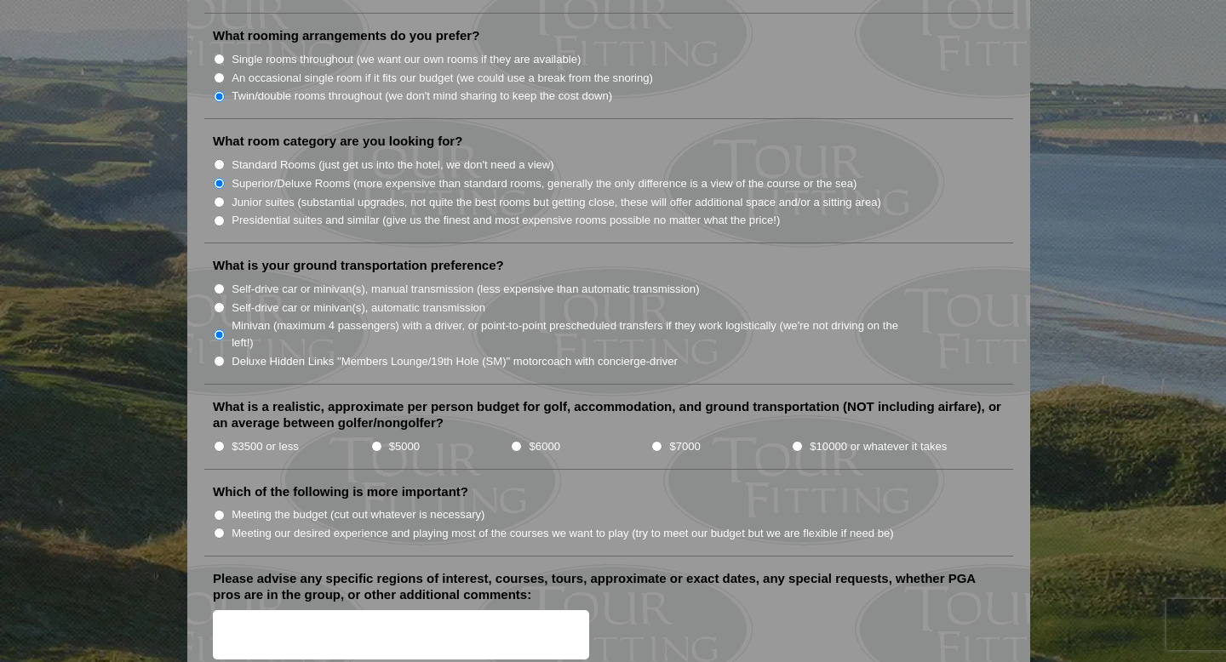  What do you see at coordinates (337, 141) in the screenshot?
I see `label: What room category are you looking for?` at bounding box center [337, 141].